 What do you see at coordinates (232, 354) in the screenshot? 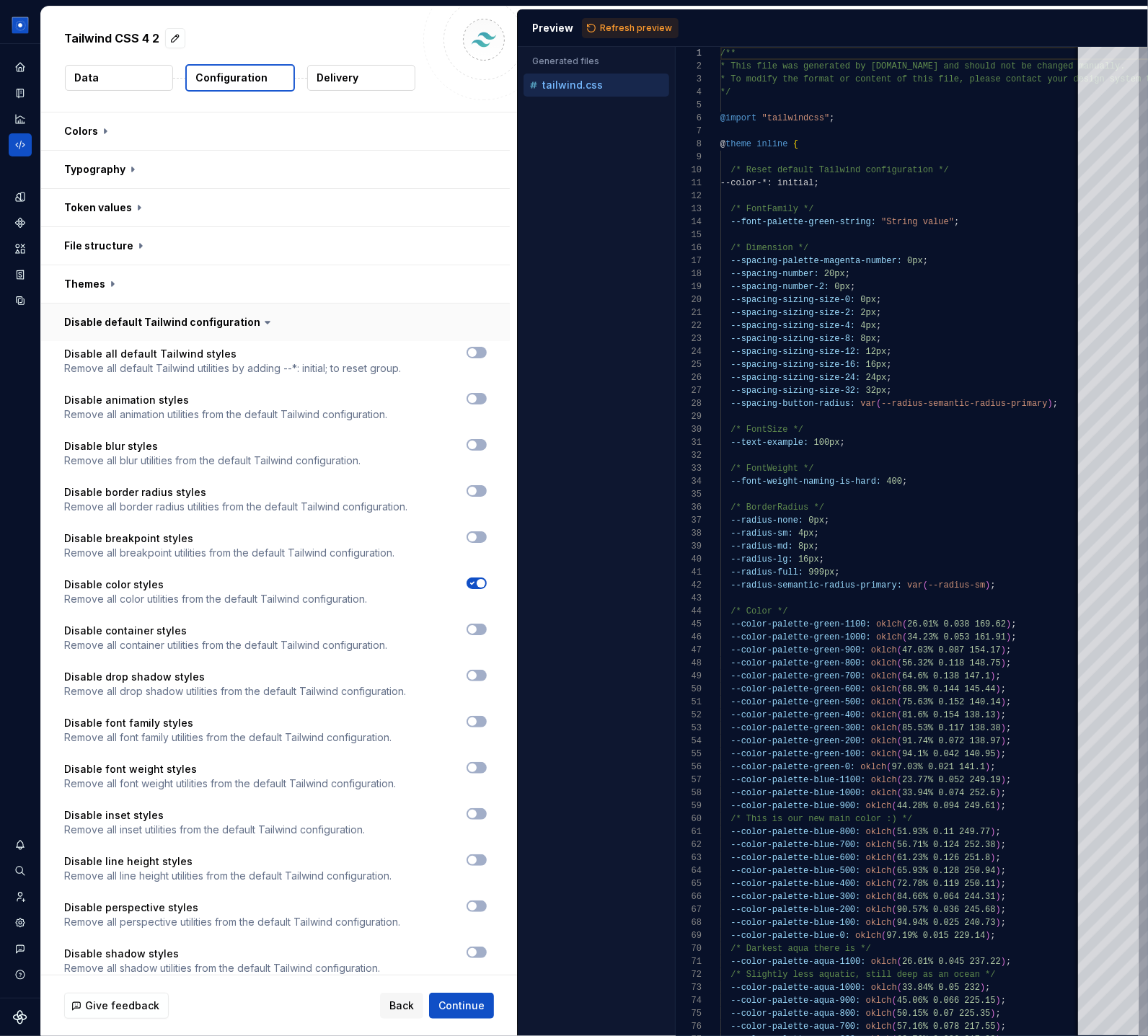
I see `p: Disable all default Tailwind styles` at bounding box center [232, 354].